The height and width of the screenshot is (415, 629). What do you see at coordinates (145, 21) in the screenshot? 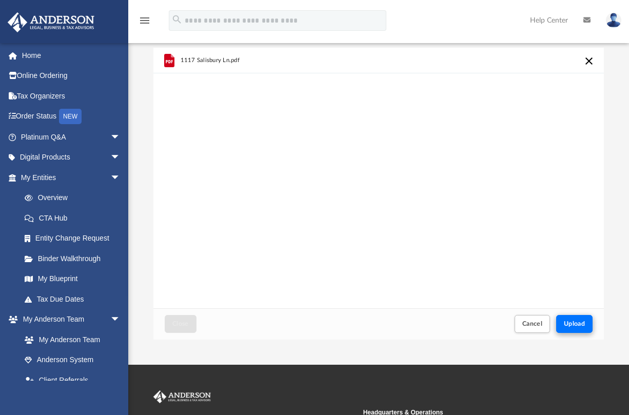
I see `i: menu` at bounding box center [145, 21].